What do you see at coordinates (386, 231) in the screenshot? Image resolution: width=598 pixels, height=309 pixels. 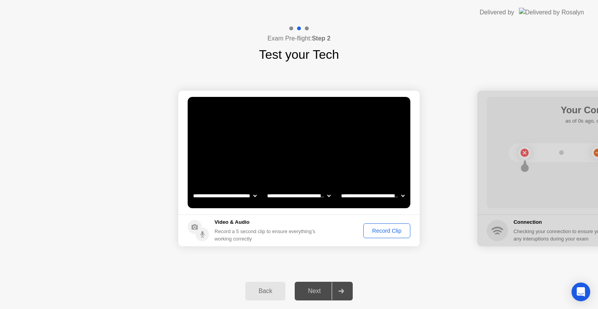 I see `button: Record Clip` at bounding box center [386, 231].